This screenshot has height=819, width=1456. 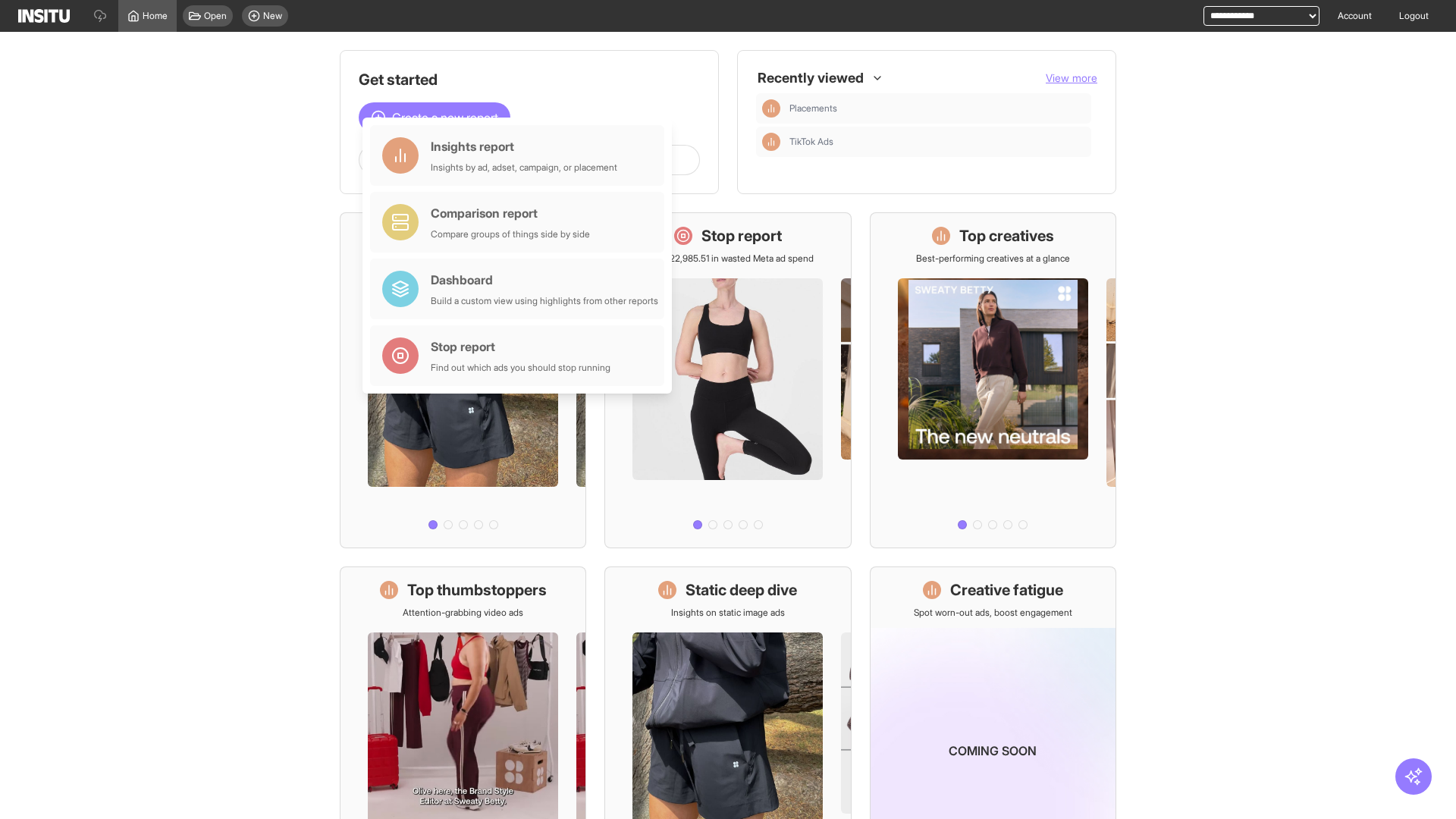 I want to click on div: Stop report, so click(x=520, y=346).